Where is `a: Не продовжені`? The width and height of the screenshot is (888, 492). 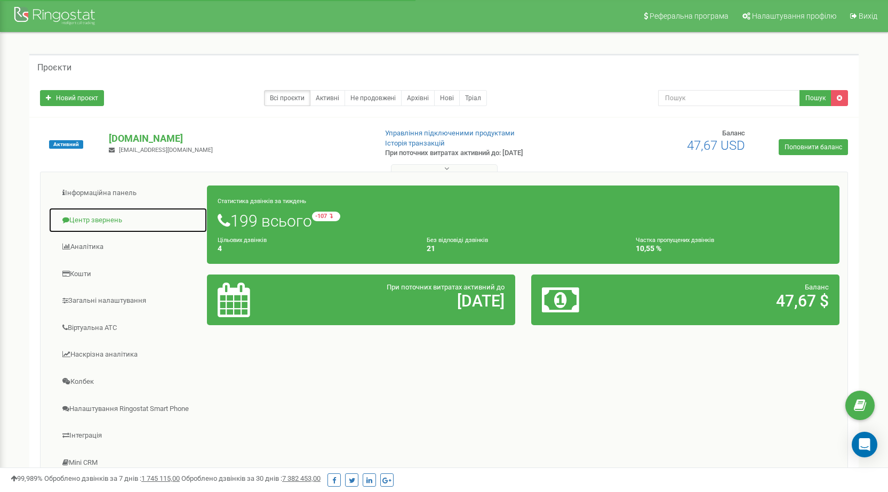 a: Не продовжені is located at coordinates (373, 98).